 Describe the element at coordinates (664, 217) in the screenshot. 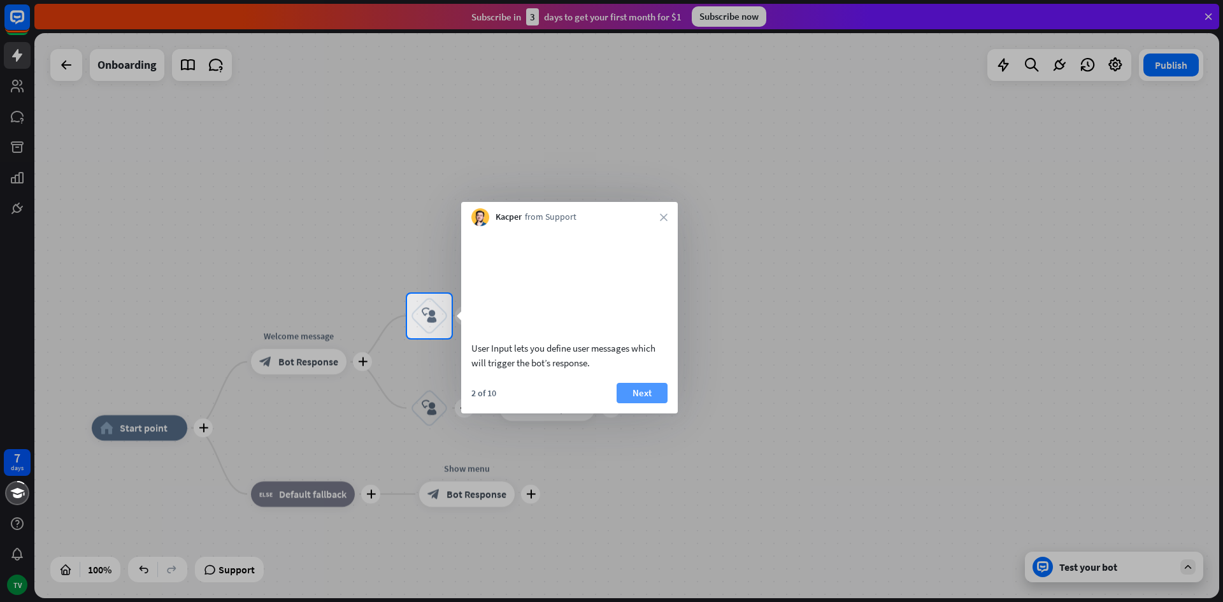

I see `i: close` at that location.